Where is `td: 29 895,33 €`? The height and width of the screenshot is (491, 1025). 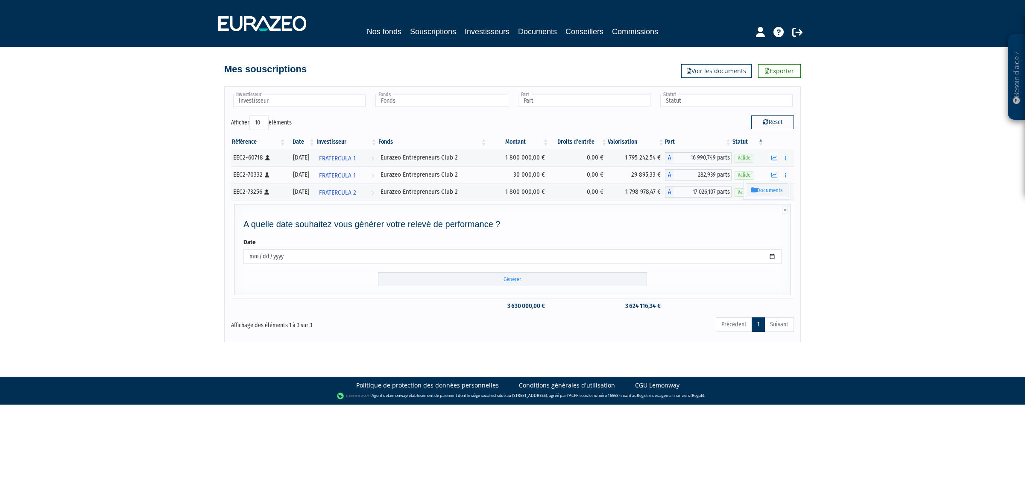
td: 29 895,33 € is located at coordinates (636, 175).